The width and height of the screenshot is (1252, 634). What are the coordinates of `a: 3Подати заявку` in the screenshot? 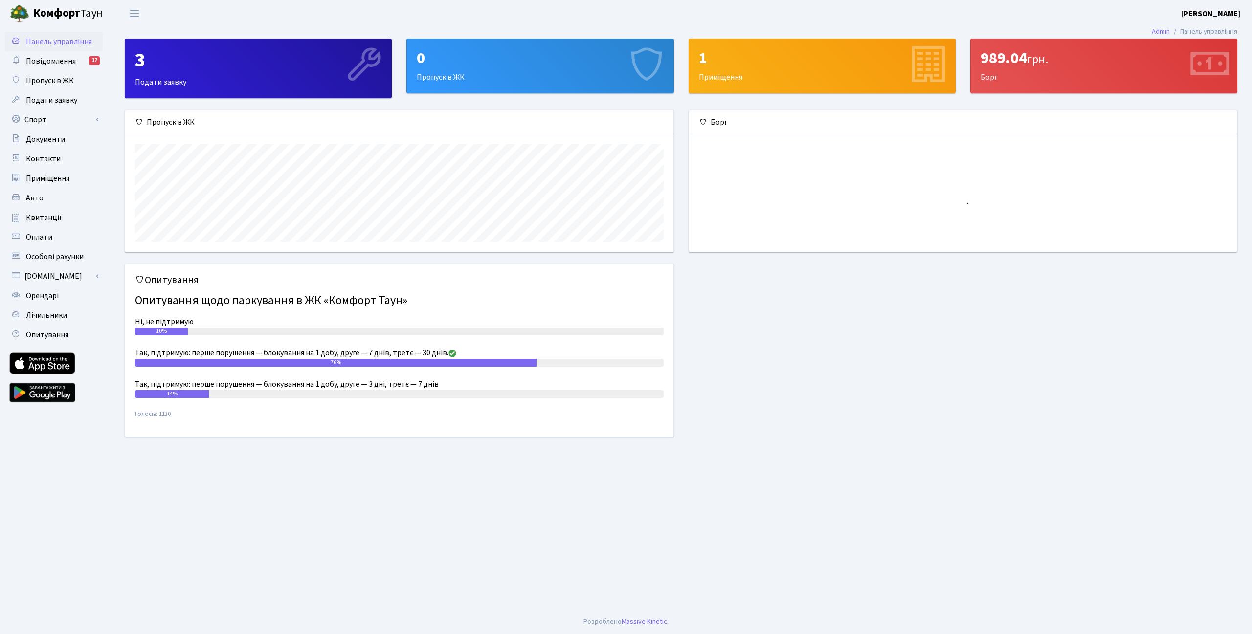 It's located at (258, 68).